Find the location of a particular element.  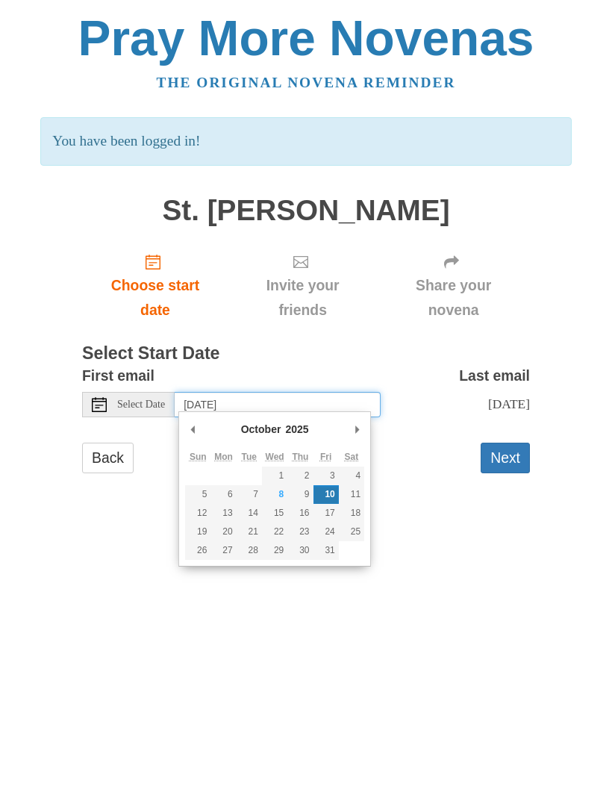

abbr: Thursday is located at coordinates (300, 457).